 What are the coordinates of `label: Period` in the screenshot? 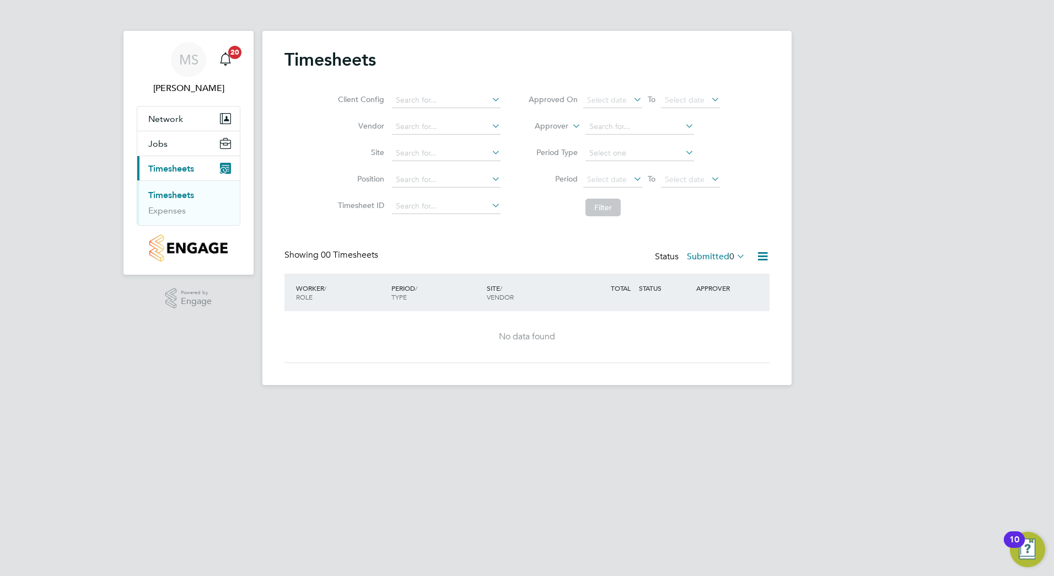 It's located at (553, 179).